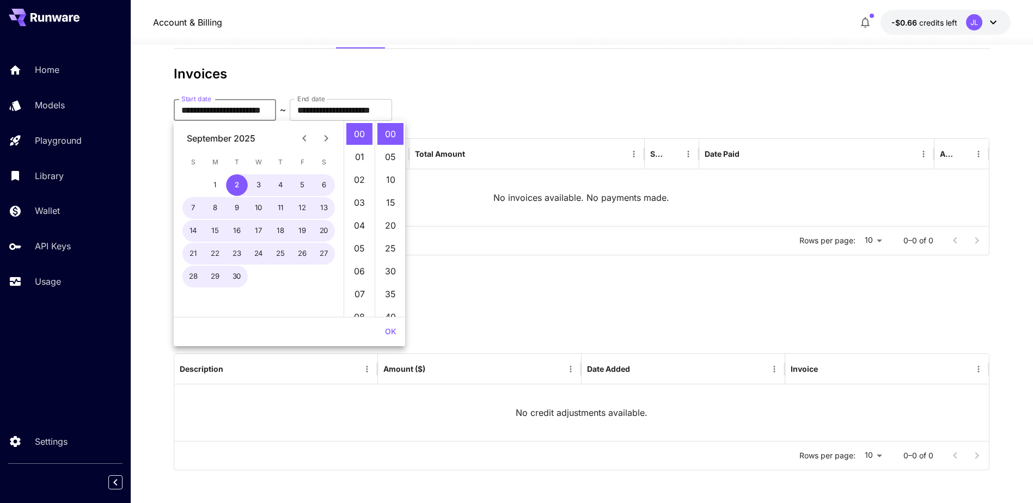 The width and height of the screenshot is (1033, 503). What do you see at coordinates (302, 162) in the screenshot?
I see `span: Friday` at bounding box center [302, 162].